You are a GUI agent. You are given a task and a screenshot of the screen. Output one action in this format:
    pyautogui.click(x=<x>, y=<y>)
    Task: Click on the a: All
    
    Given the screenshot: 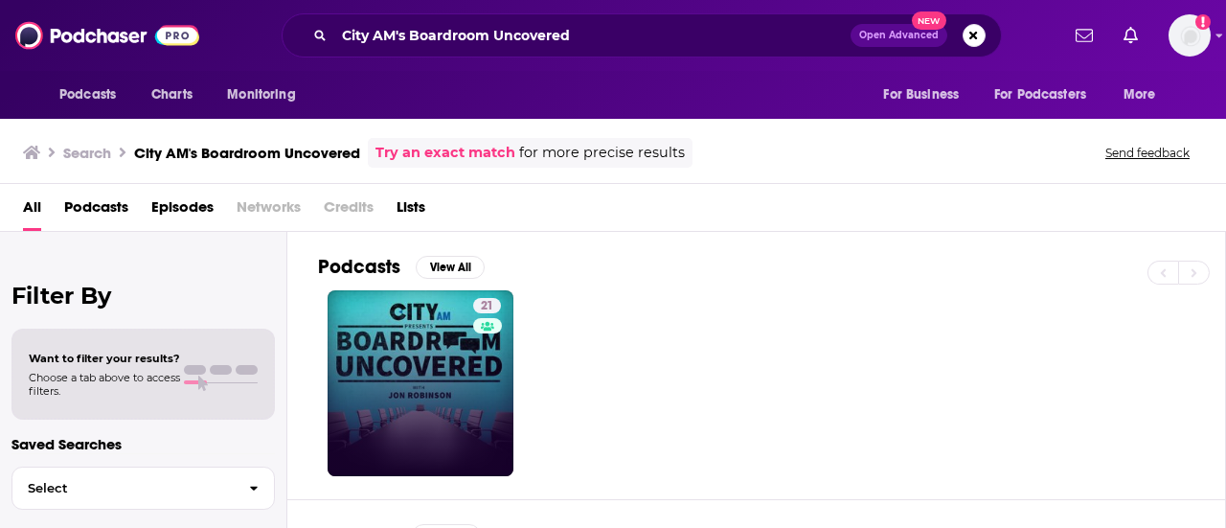 What is the action you would take?
    pyautogui.click(x=32, y=211)
    